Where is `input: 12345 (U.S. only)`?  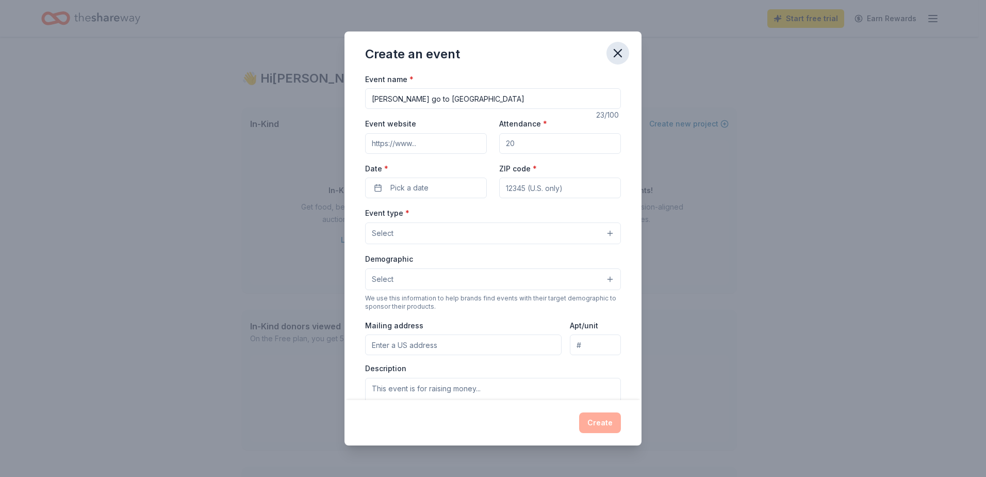 input: 12345 (U.S. only) is located at coordinates (560, 188).